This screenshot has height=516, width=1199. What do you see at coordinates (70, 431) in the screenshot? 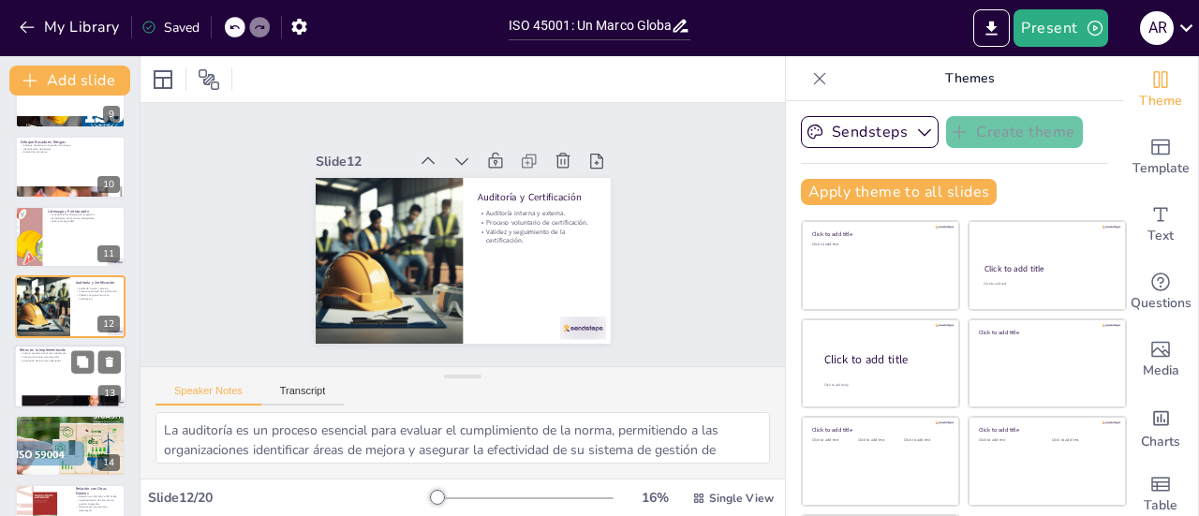
I see `p: Mejora en la satisfacción de los empleados.` at bounding box center [70, 431].